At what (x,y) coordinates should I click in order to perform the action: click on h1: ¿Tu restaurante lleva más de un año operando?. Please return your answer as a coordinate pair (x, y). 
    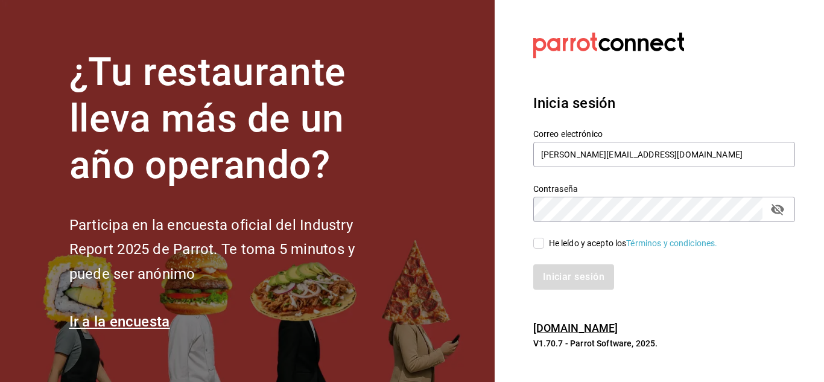
    Looking at the image, I should click on (232, 119).